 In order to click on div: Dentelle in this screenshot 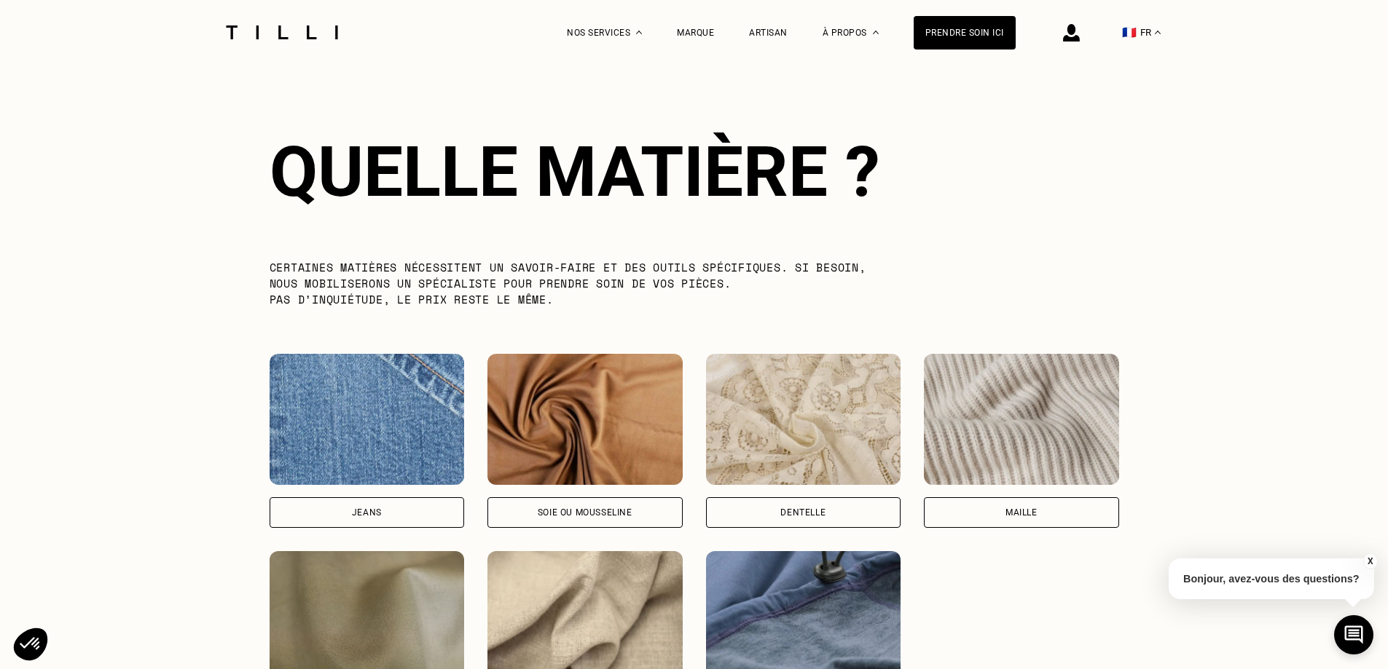, I will do `click(803, 513)`.